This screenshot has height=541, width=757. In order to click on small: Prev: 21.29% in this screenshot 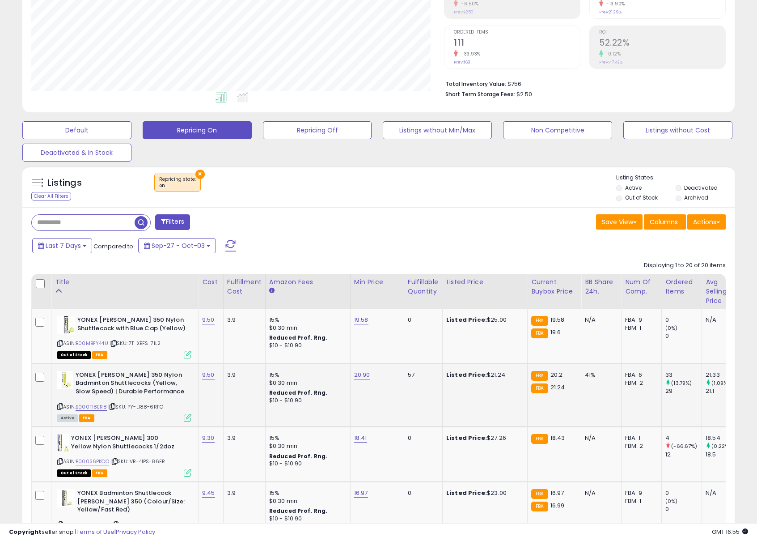, I will do `click(610, 12)`.